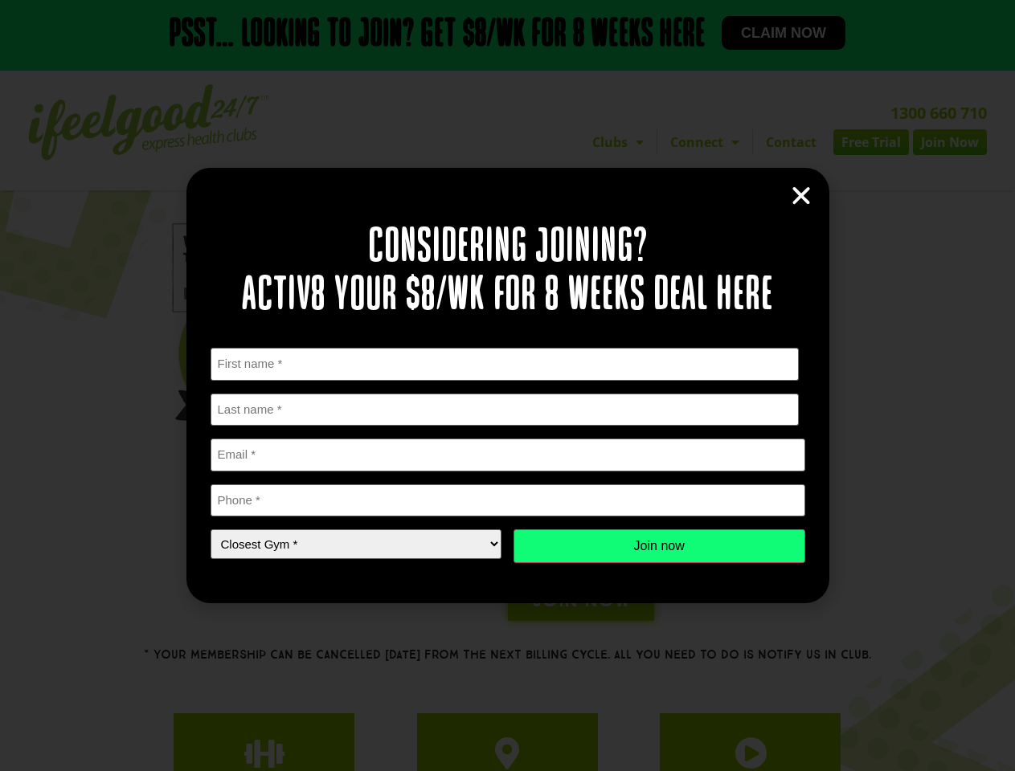 Image resolution: width=1015 pixels, height=771 pixels. Describe the element at coordinates (659, 546) in the screenshot. I see `input: Join now` at that location.